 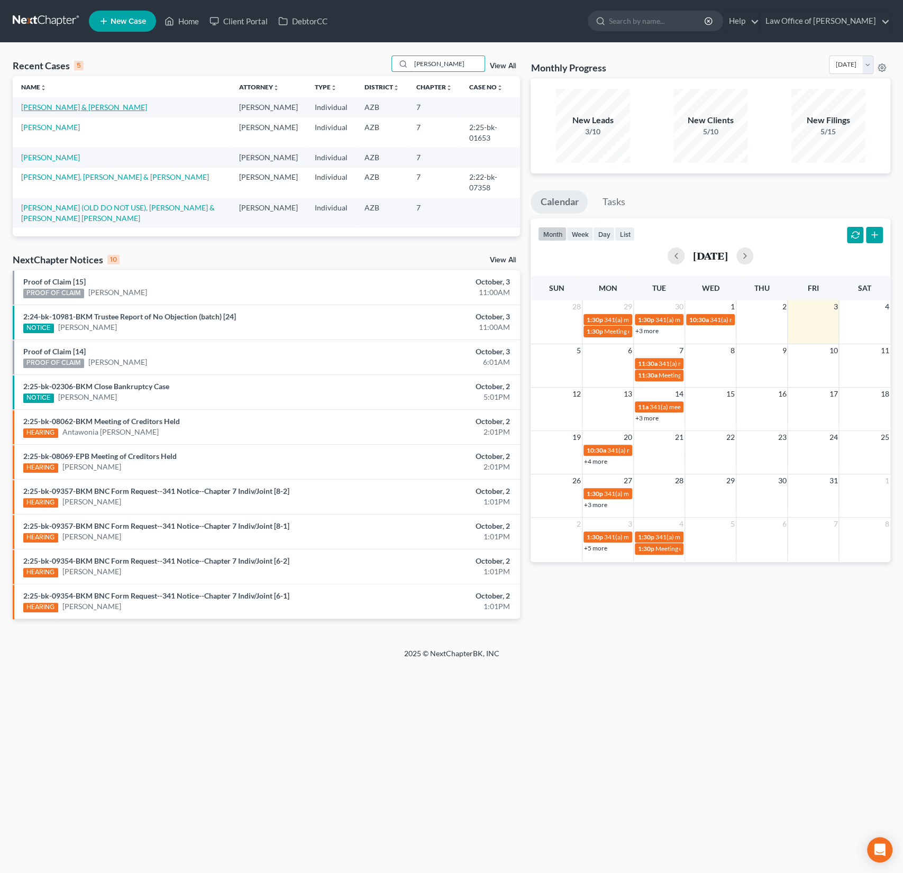 I want to click on a: 2:25-bk-09357-BKM BNC Form Request--341 Notice--Chapter 7 Indiv/Joint [8-2], so click(x=156, y=491).